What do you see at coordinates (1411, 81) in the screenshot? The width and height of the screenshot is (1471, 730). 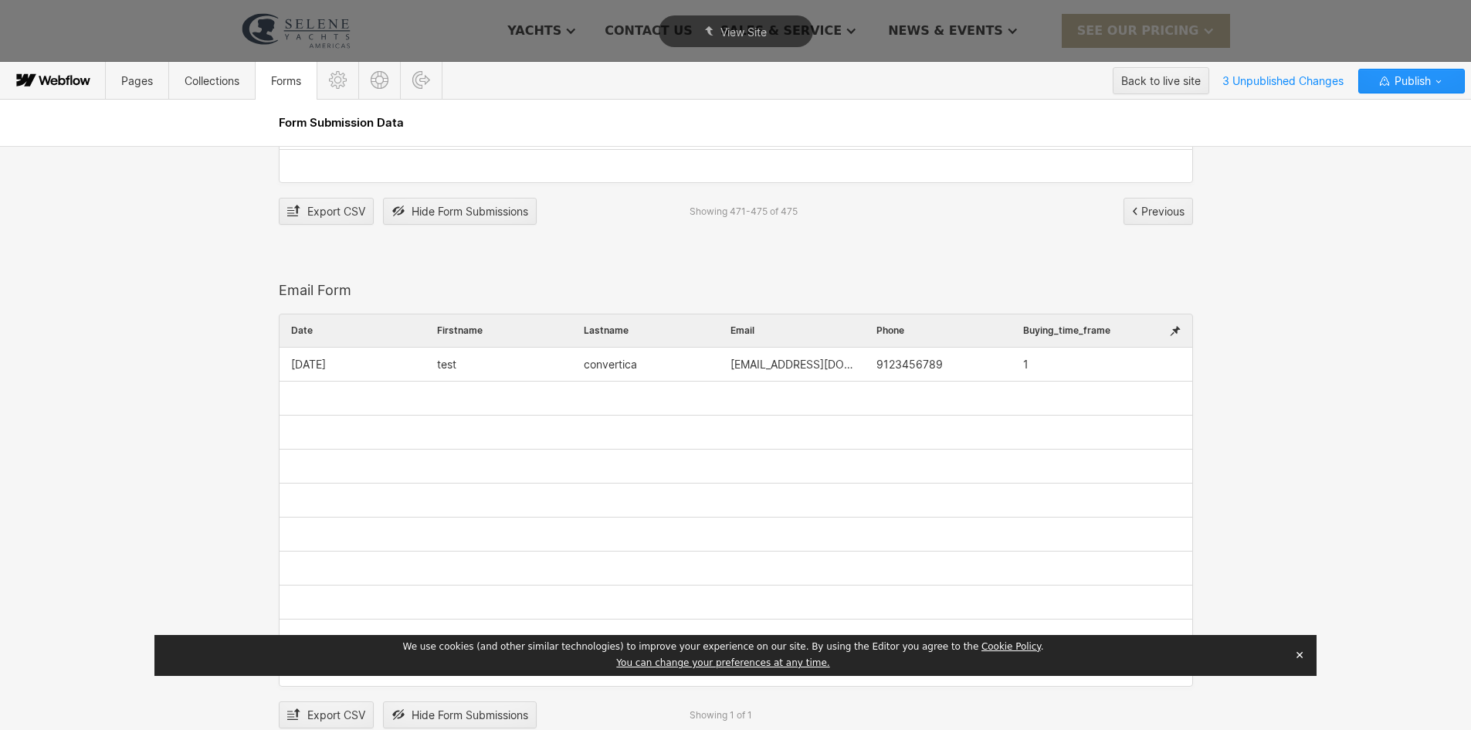 I see `span: Publish` at bounding box center [1411, 81].